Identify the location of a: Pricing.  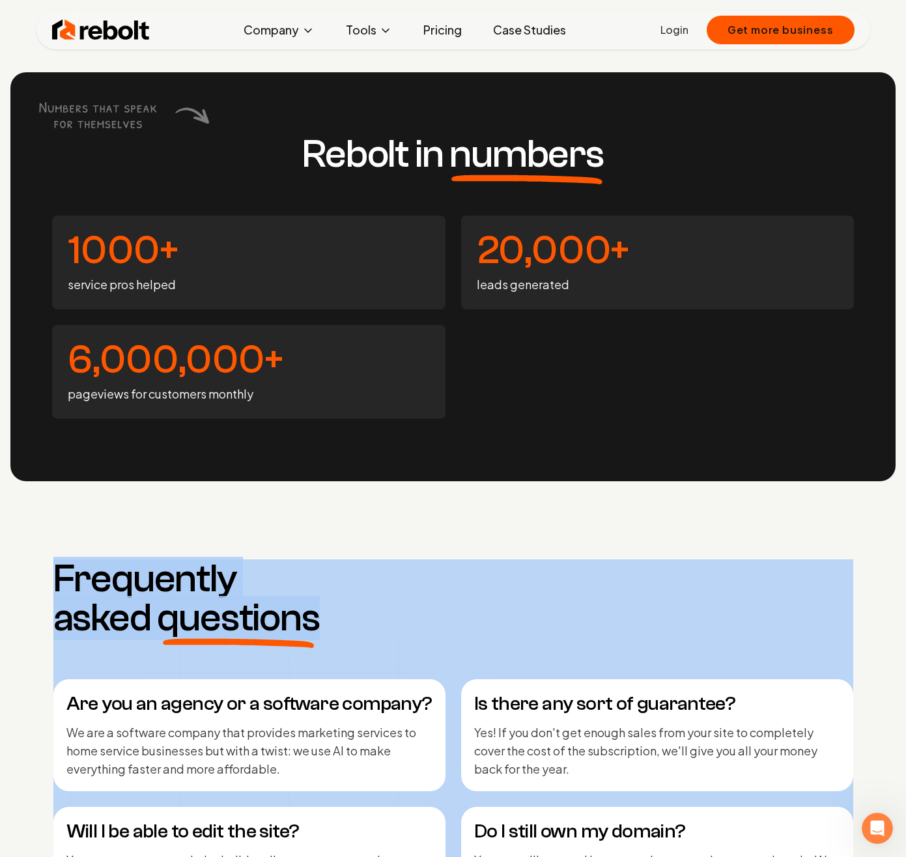
(442, 30).